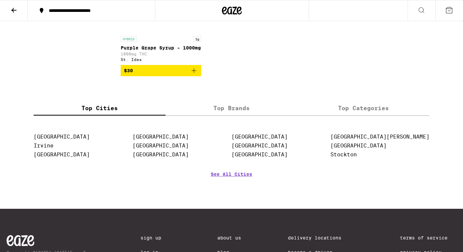 Image resolution: width=463 pixels, height=252 pixels. What do you see at coordinates (128, 71) in the screenshot?
I see `span: $30` at bounding box center [128, 71].